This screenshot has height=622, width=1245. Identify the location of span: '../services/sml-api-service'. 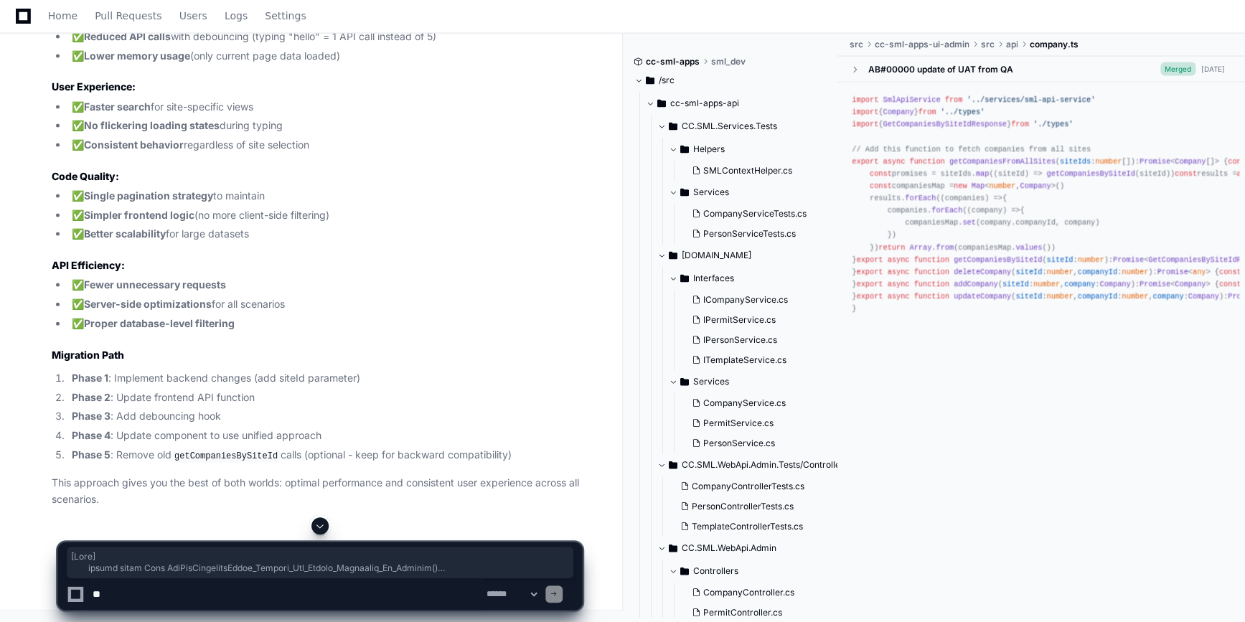
(1031, 100).